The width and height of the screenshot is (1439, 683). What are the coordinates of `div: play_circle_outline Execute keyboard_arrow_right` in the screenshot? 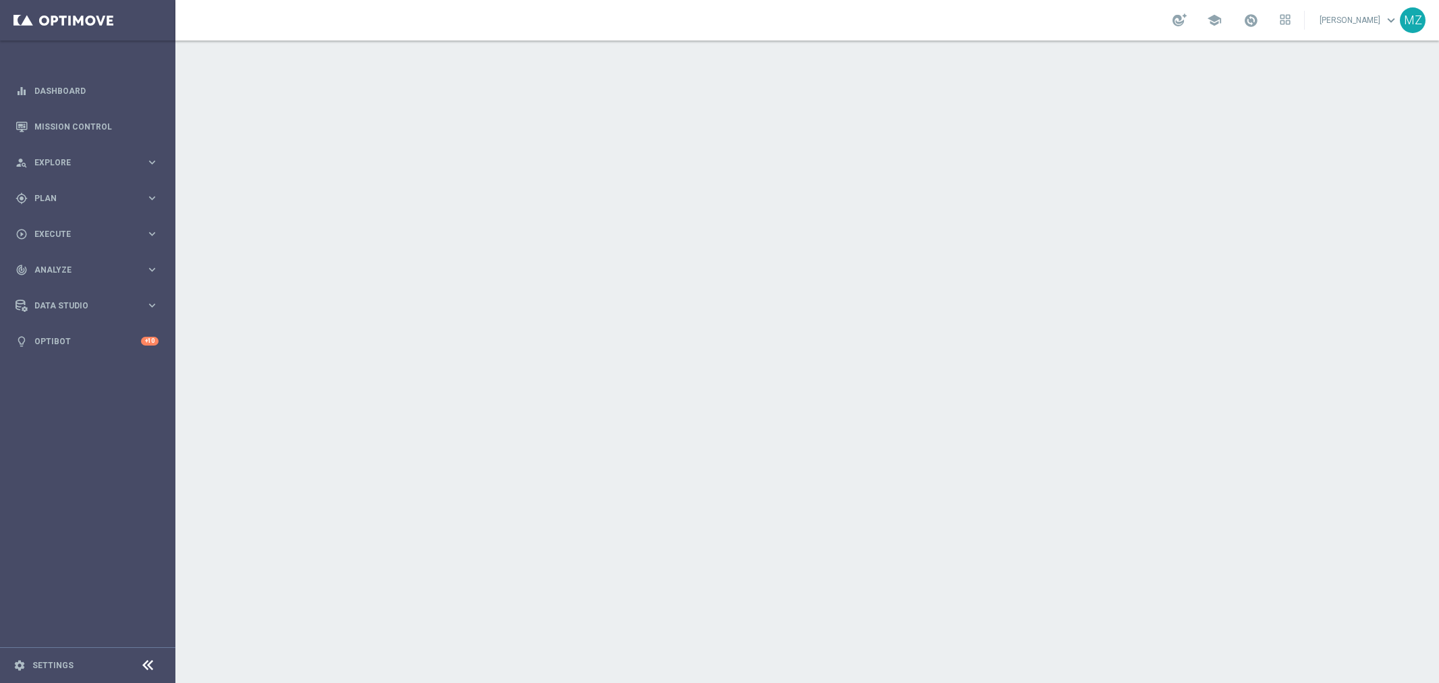 It's located at (87, 234).